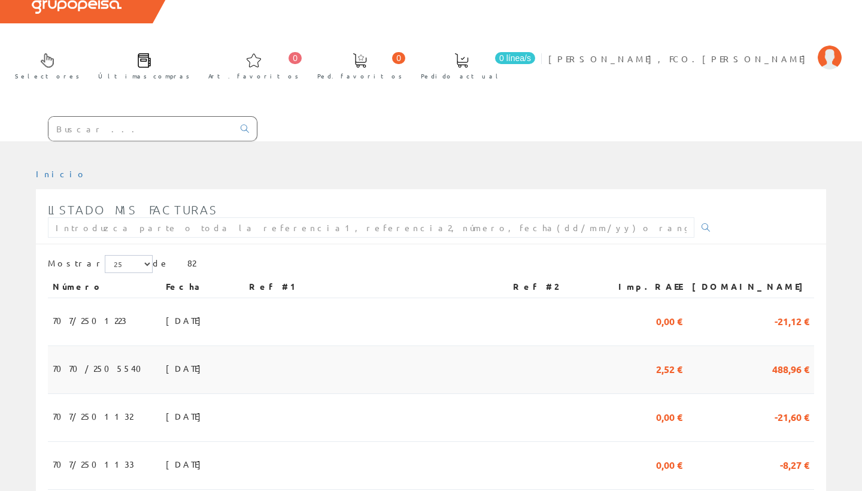  I want to click on input: Introduzca parte o toda la referencia1, referencia2, número, fecha(dd/mm/yy) o rango de fechas(dd..., so click(371, 227).